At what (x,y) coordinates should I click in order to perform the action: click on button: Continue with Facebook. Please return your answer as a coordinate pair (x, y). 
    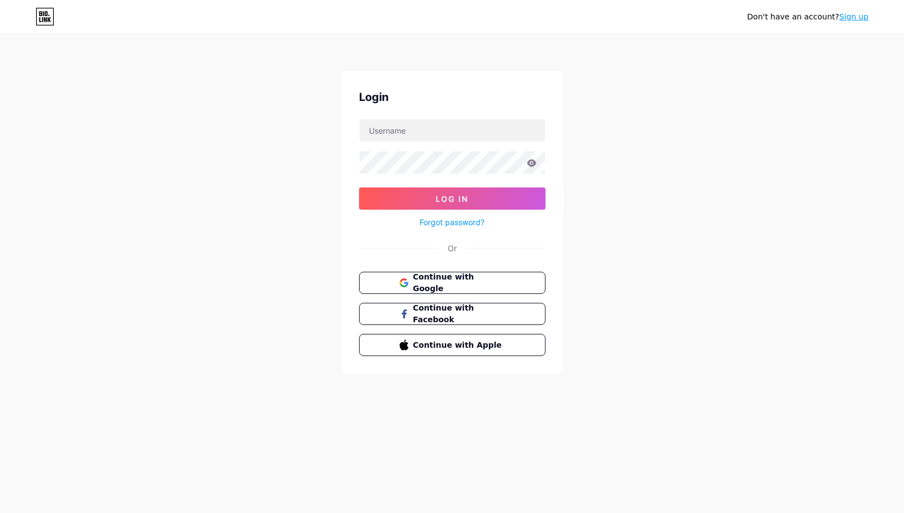
    Looking at the image, I should click on (452, 314).